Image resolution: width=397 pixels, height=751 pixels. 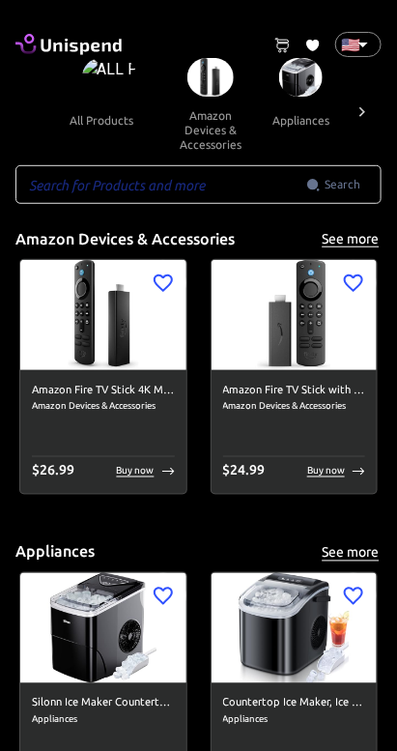 I want to click on h6: Amazon Fire TV Stick 4K Max streaming device, Wi-Fi 6, Alexa Voice Remote (includes TV controls), so click(x=103, y=391).